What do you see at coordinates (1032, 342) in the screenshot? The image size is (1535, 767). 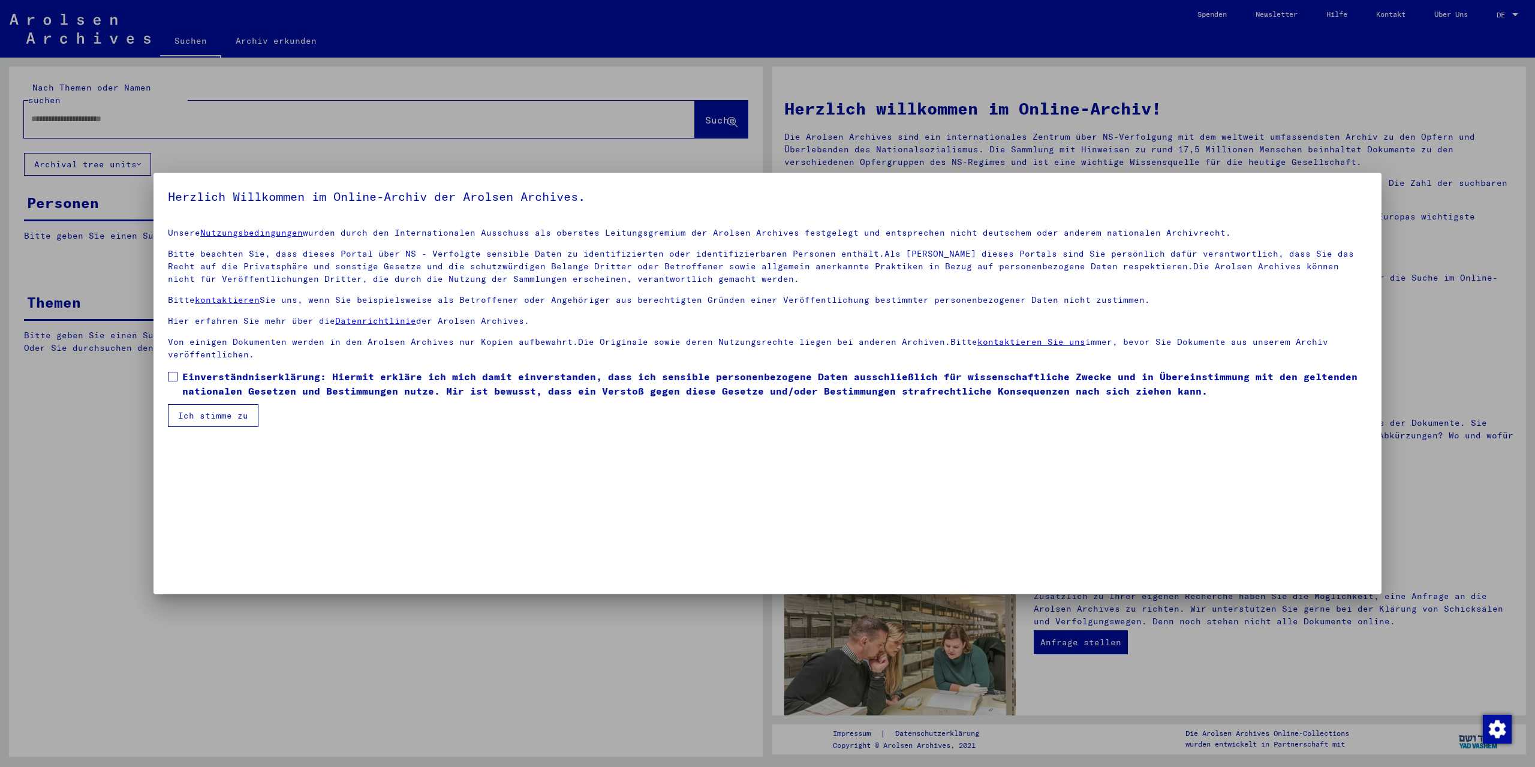 I see `a: kontaktieren Sie uns` at bounding box center [1032, 342].